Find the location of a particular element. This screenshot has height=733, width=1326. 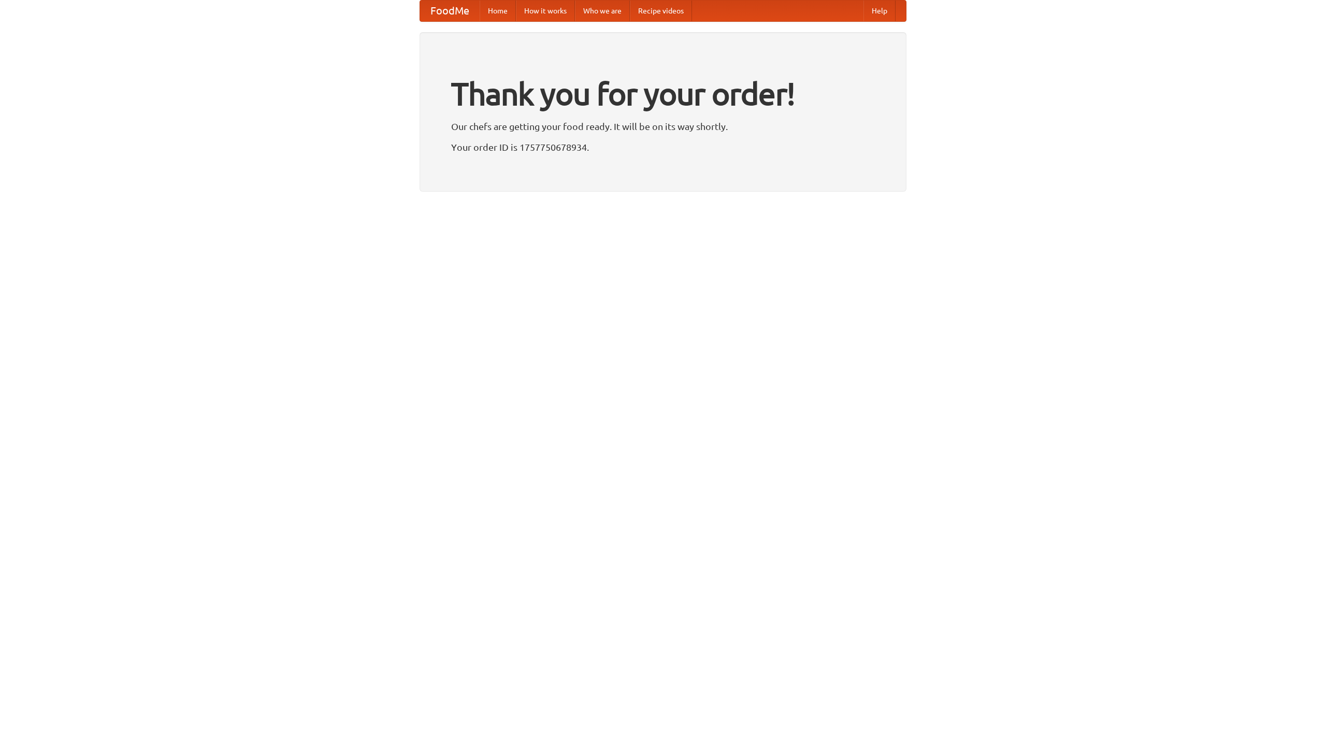

h1: Thank you for your order! is located at coordinates (663, 94).